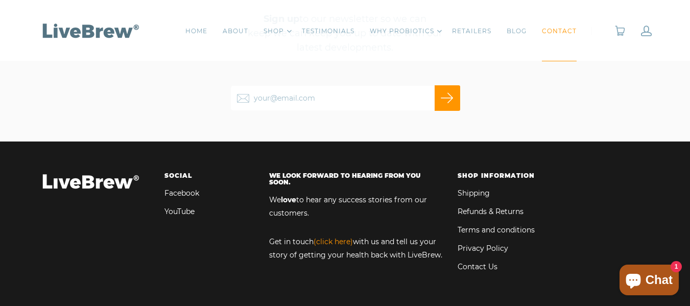  I want to click on a: Refunds & Returns, so click(491, 212).